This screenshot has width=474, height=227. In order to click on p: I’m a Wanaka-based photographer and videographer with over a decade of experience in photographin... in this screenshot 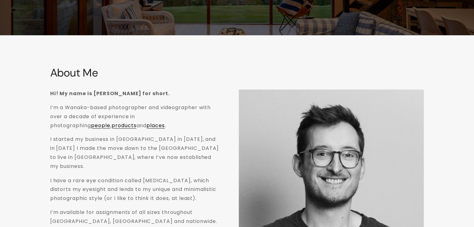, I will do `click(135, 117)`.